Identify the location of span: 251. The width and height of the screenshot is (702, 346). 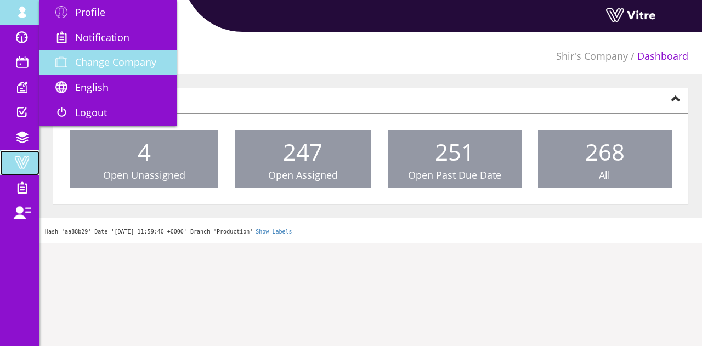
(455, 151).